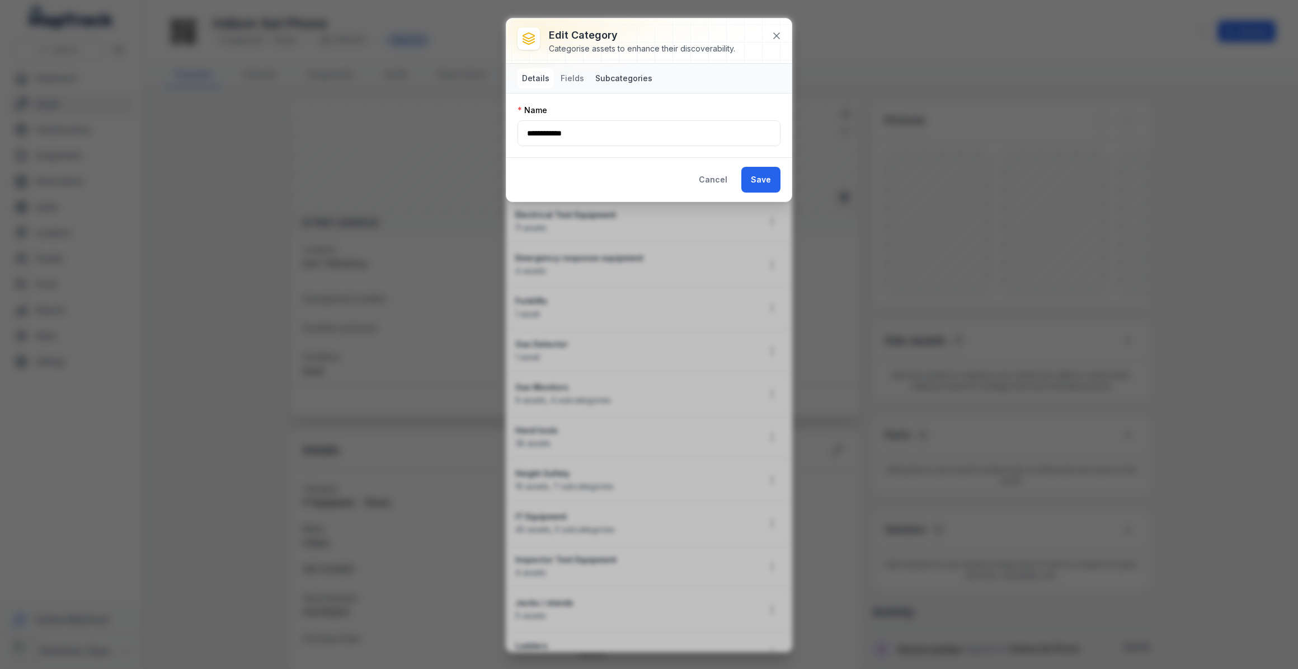  I want to click on h3: Edit category, so click(642, 35).